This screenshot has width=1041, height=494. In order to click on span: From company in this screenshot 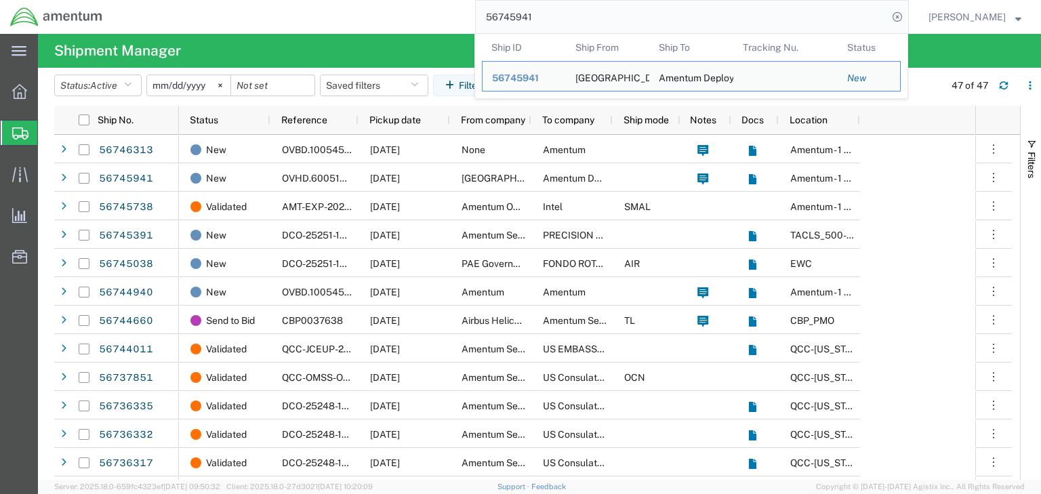, I will do `click(493, 120)`.